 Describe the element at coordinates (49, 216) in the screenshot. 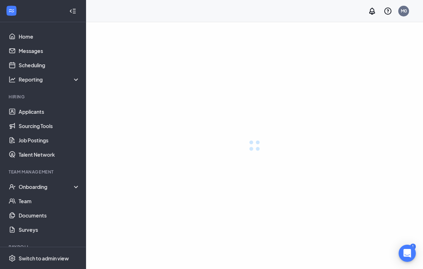

I see `a: Documents` at that location.